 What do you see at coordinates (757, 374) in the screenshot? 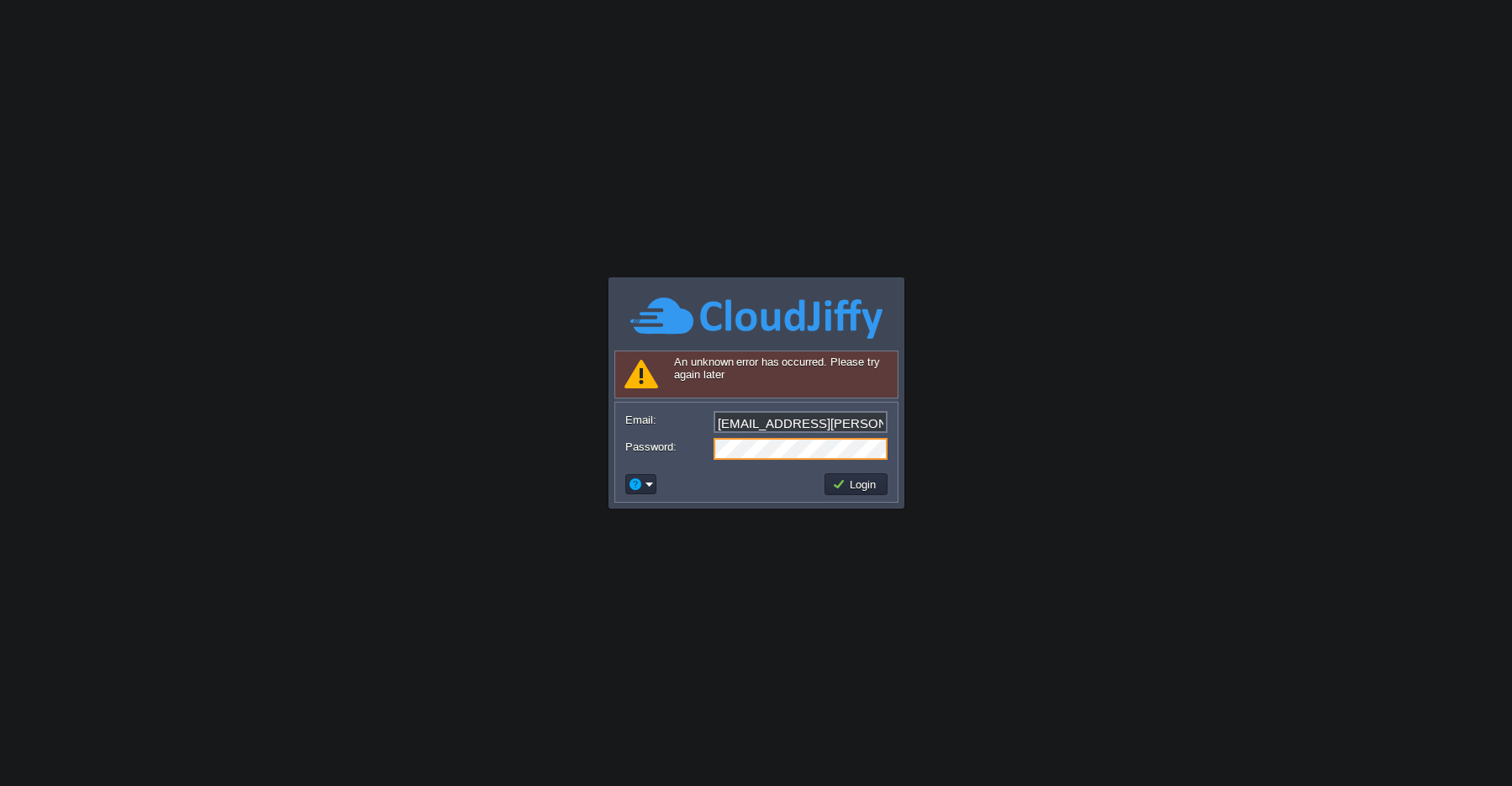
I see `div: An unknown error has occurred. Please try again later` at bounding box center [757, 374].